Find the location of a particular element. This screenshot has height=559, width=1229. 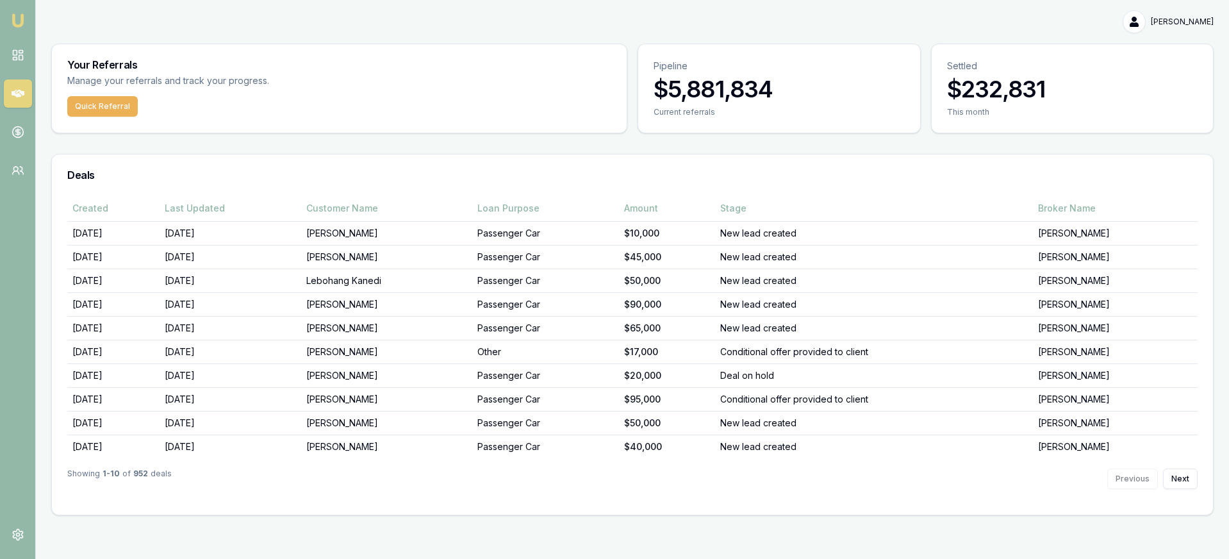

div: Created is located at coordinates (113, 208).